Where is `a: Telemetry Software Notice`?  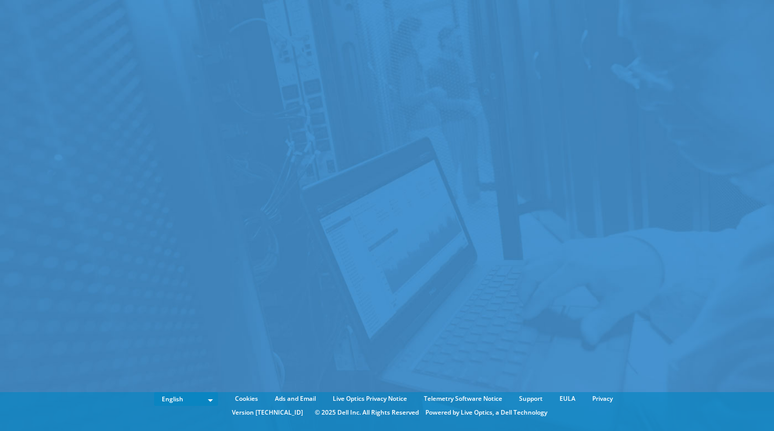 a: Telemetry Software Notice is located at coordinates (463, 399).